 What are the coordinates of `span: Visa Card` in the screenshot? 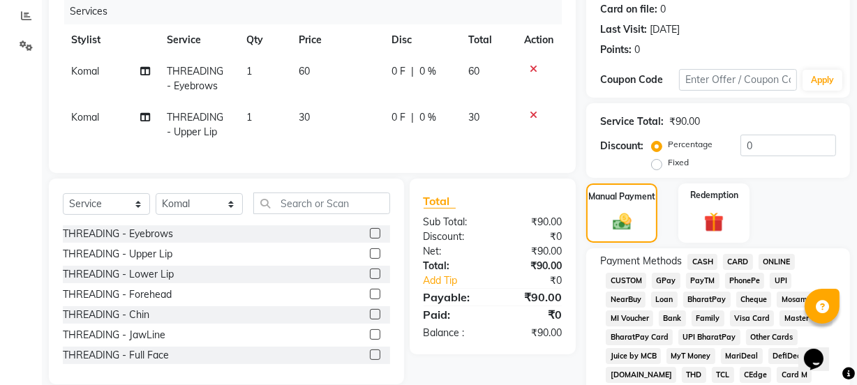 It's located at (752, 318).